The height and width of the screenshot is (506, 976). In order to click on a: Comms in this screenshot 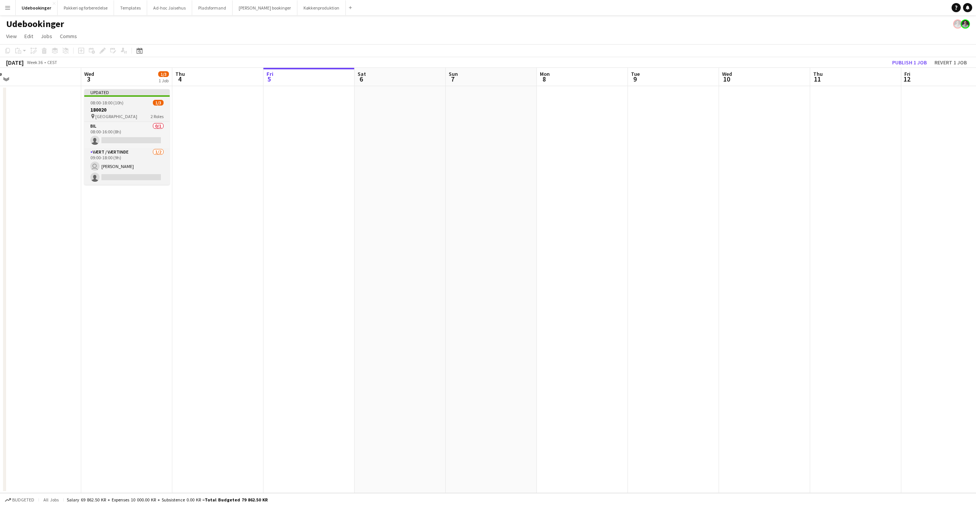, I will do `click(68, 36)`.